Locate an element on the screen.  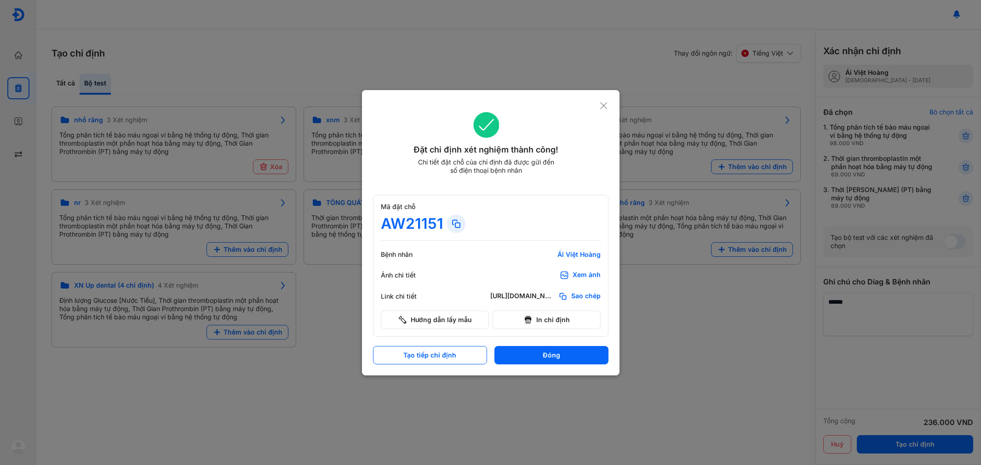
button: Hướng dẫn lấy mẫu is located at coordinates (434, 320).